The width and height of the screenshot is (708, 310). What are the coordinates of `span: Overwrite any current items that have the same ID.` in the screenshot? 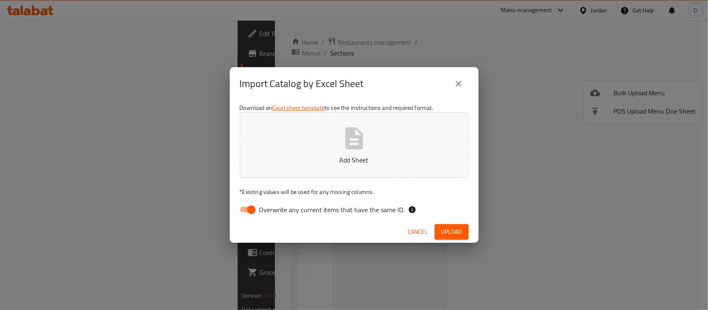 It's located at (332, 210).